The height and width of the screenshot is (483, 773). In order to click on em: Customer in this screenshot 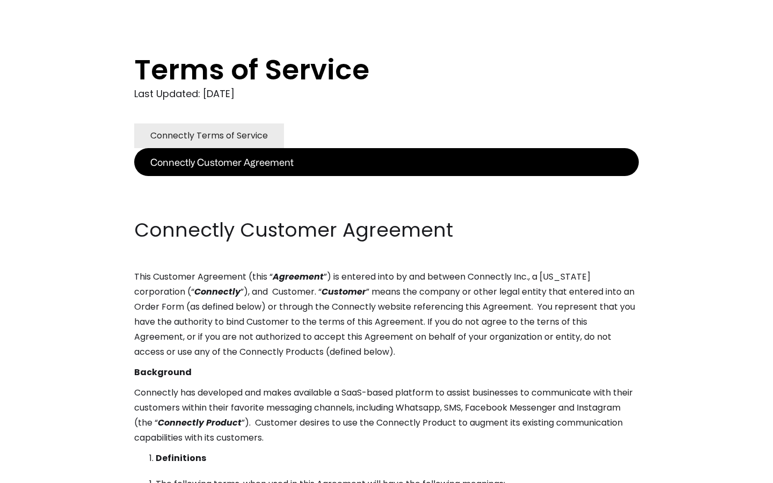, I will do `click(343, 291)`.